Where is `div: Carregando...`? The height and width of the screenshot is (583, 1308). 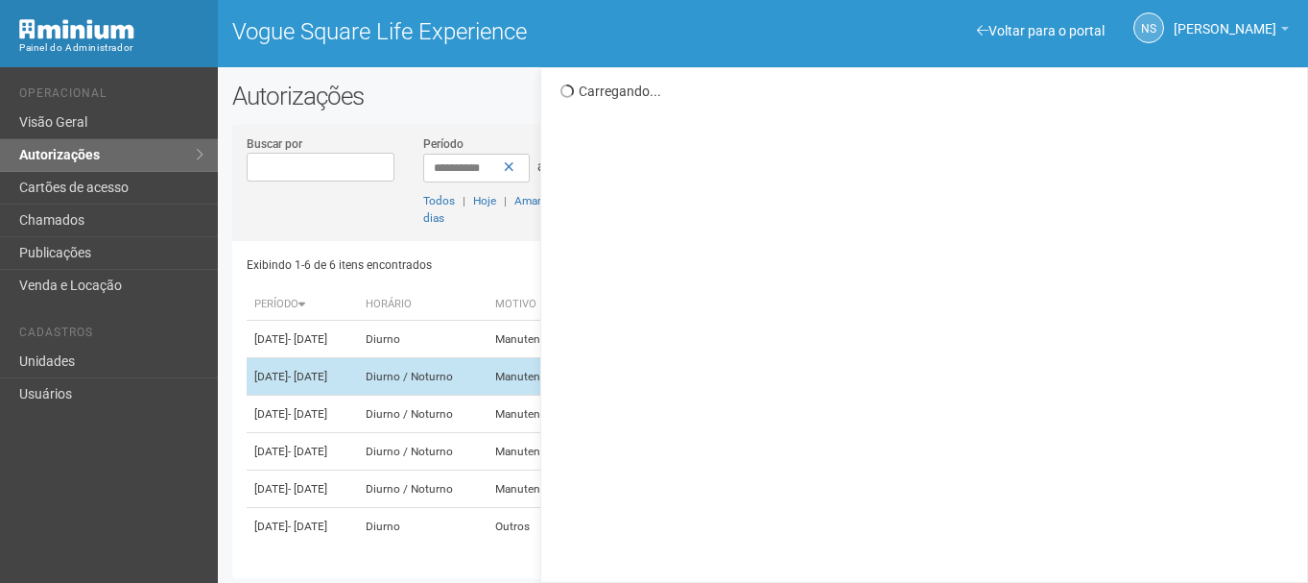
div: Carregando... is located at coordinates (926, 91).